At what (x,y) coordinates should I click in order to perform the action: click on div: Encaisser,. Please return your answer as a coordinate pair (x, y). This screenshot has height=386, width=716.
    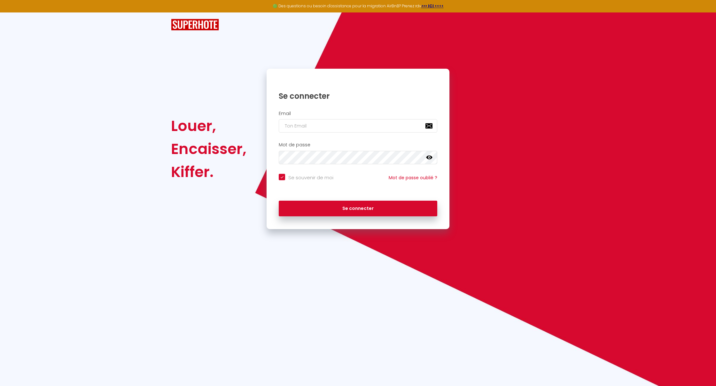
    Looking at the image, I should click on (209, 149).